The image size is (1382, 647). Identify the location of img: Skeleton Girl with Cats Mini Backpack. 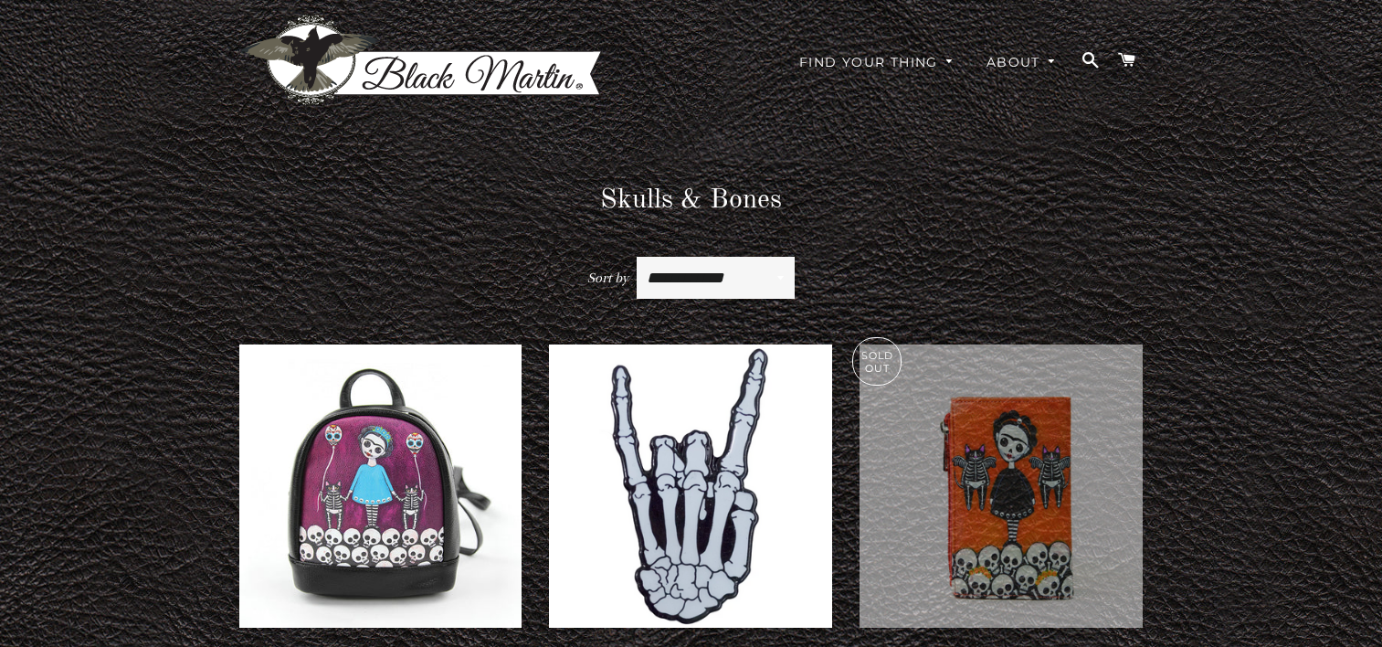
(381, 486).